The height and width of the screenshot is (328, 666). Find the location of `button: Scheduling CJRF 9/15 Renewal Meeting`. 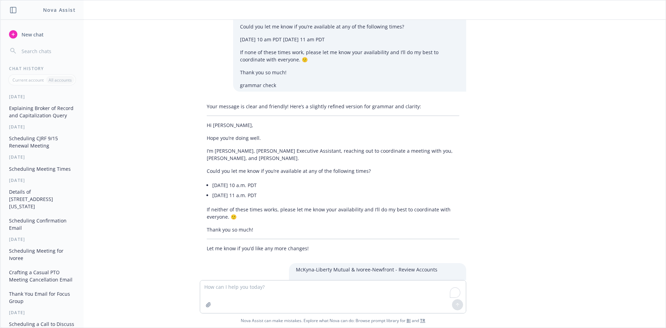

button: Scheduling CJRF 9/15 Renewal Meeting is located at coordinates (42, 142).